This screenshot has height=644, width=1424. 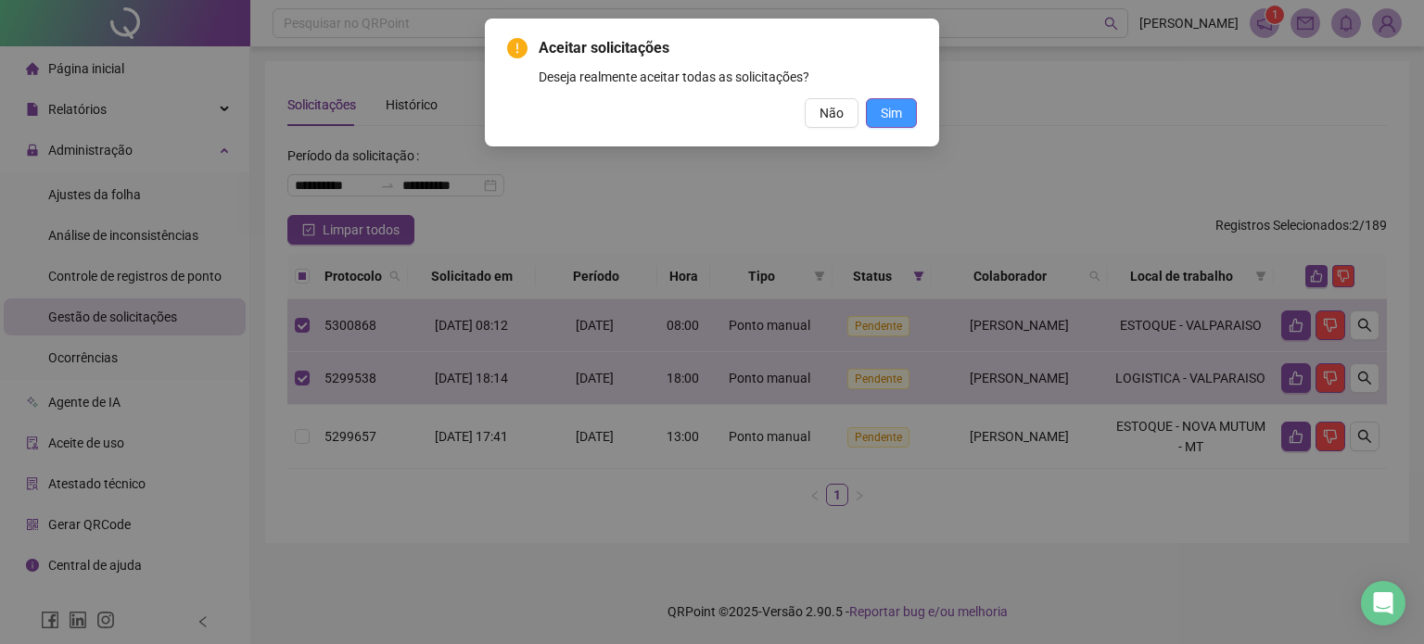 What do you see at coordinates (728, 77) in the screenshot?
I see `div: Deseja realmente aceitar todas as solicitações?` at bounding box center [728, 77].